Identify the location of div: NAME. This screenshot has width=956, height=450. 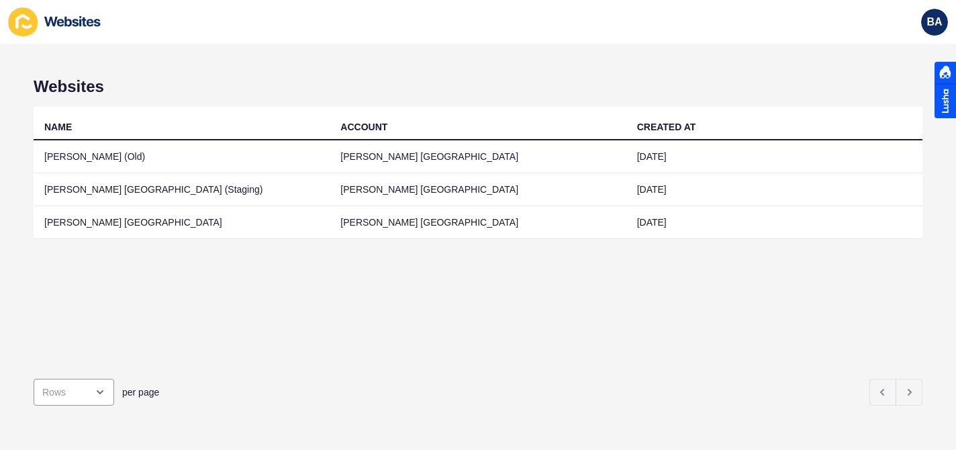
(58, 127).